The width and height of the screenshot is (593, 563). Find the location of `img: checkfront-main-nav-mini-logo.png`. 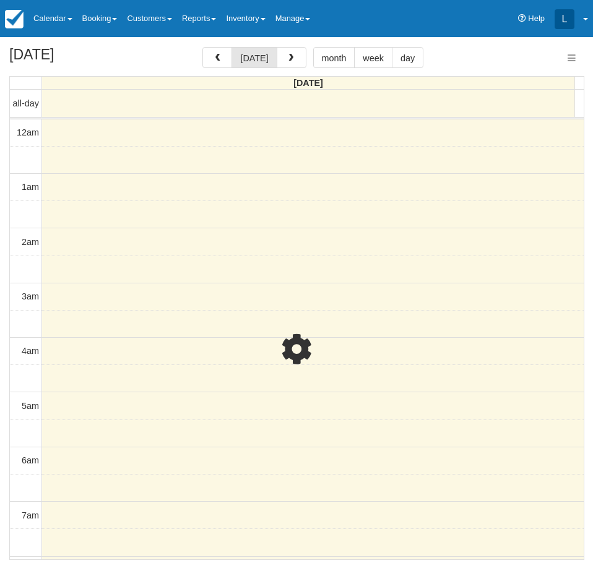

img: checkfront-main-nav-mini-logo.png is located at coordinates (14, 19).